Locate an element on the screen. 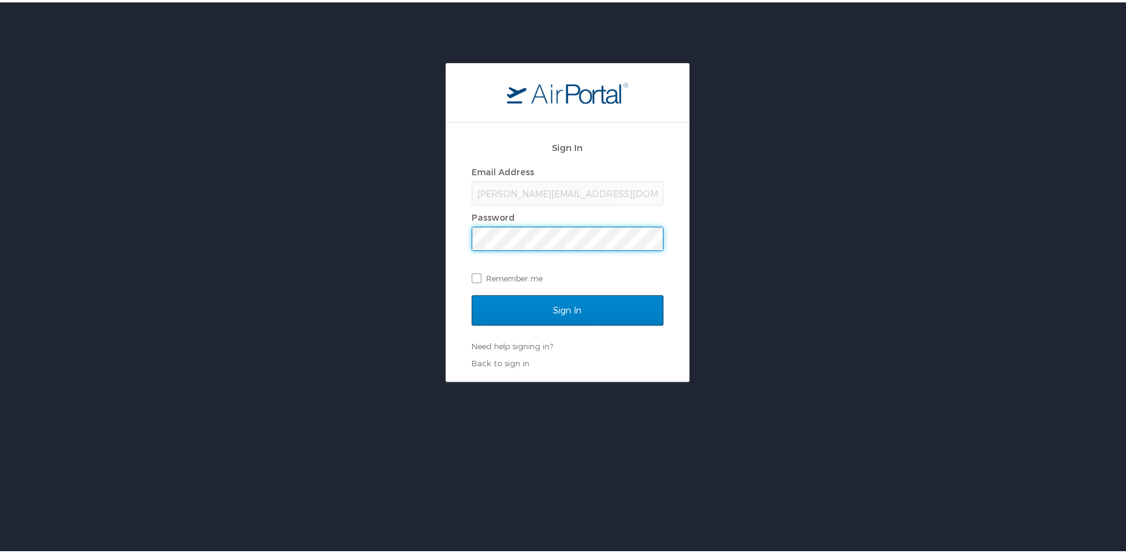  label: Email Address is located at coordinates (502, 169).